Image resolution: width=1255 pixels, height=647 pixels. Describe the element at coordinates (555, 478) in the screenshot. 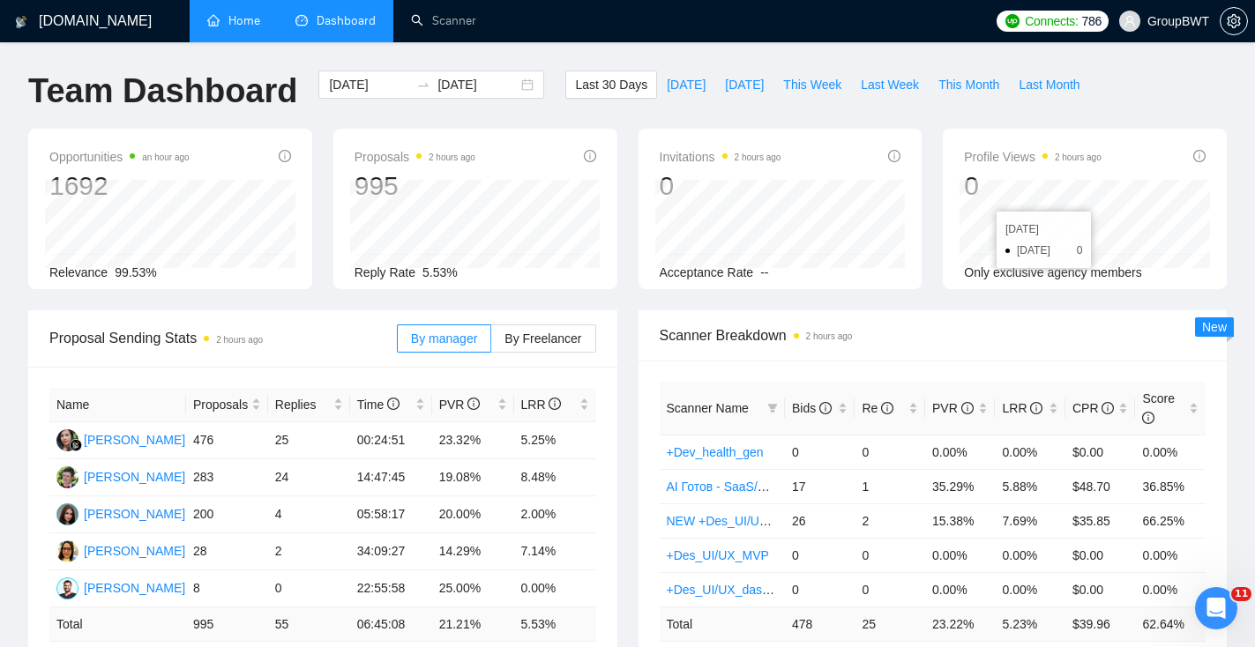

I see `td: 8.48%` at that location.